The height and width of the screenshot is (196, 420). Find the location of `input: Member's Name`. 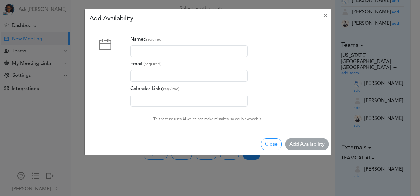

input: Member's Name is located at coordinates (189, 51).